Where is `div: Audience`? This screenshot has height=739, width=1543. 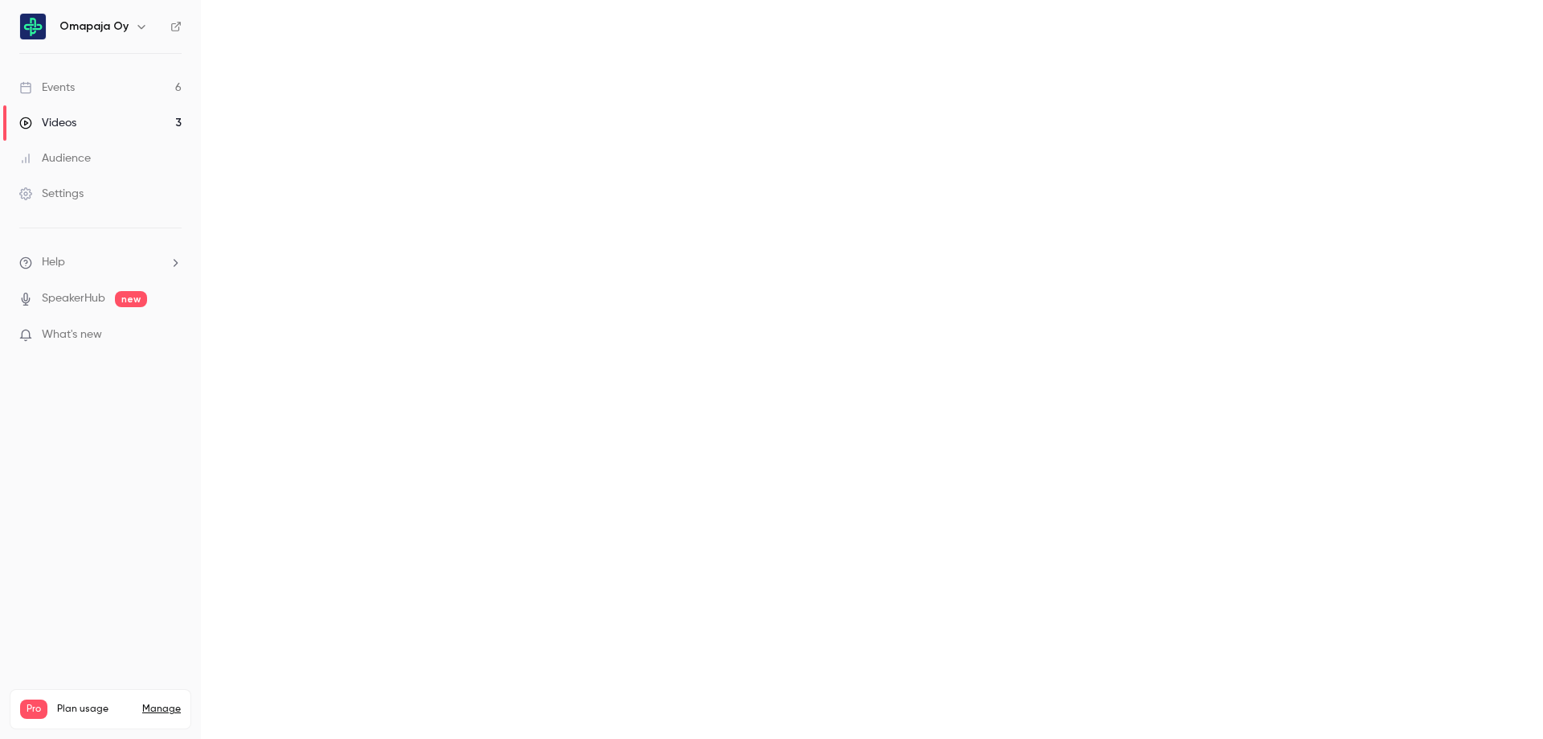 div: Audience is located at coordinates (55, 158).